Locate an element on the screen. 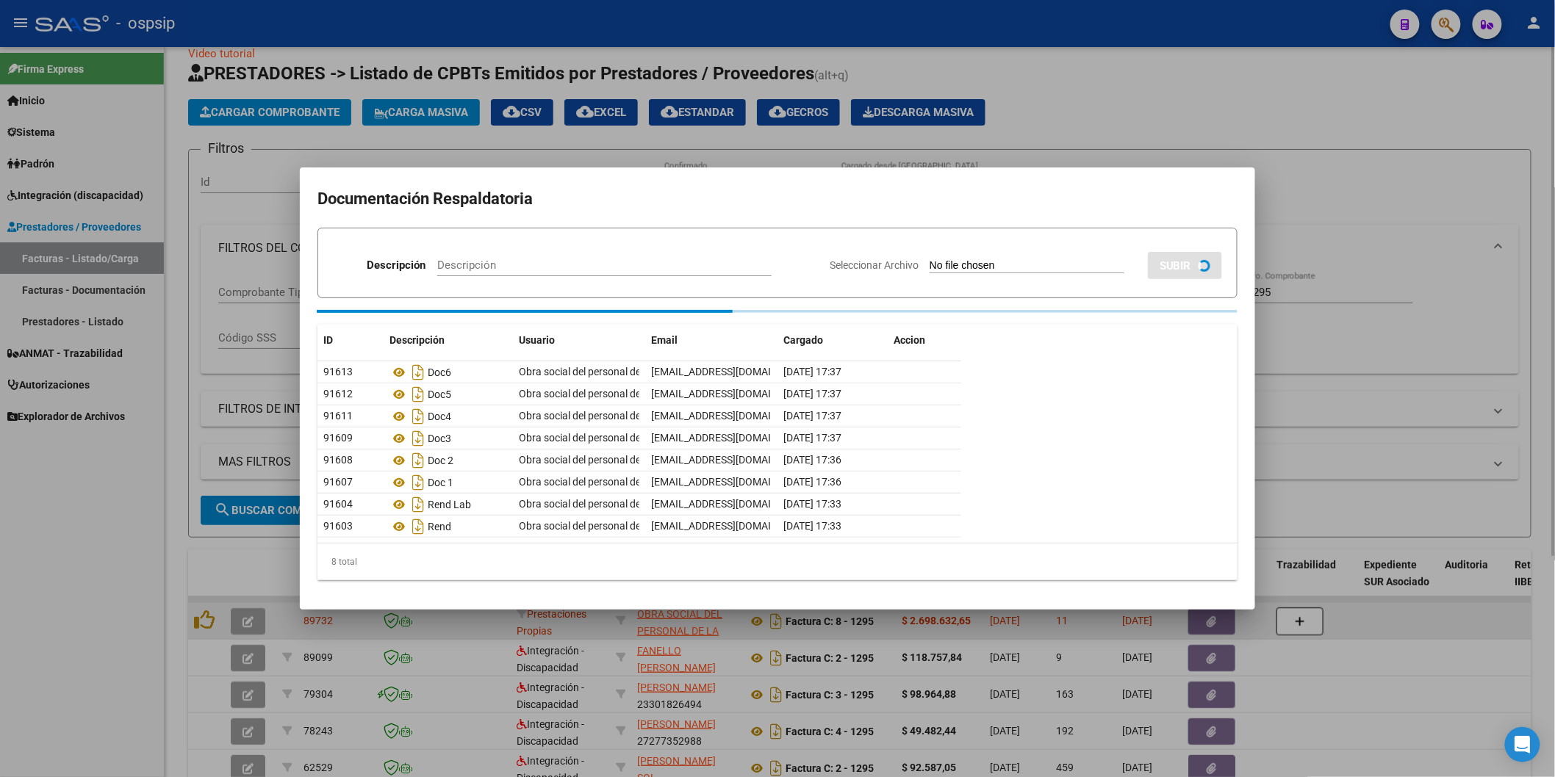  datatable-header-cell: Email is located at coordinates (711, 340).